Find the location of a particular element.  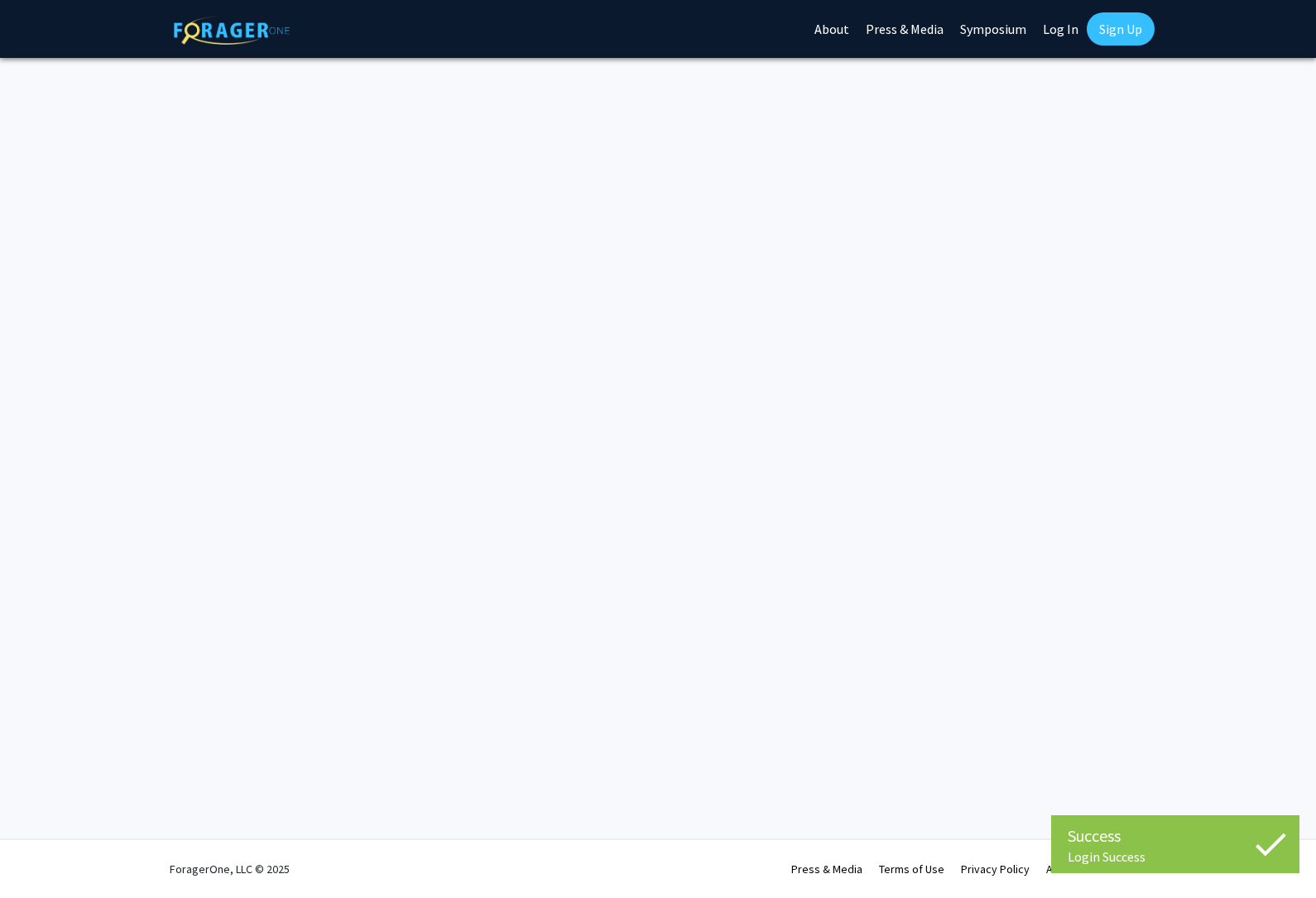

a: Sign Up is located at coordinates (1120, 29).